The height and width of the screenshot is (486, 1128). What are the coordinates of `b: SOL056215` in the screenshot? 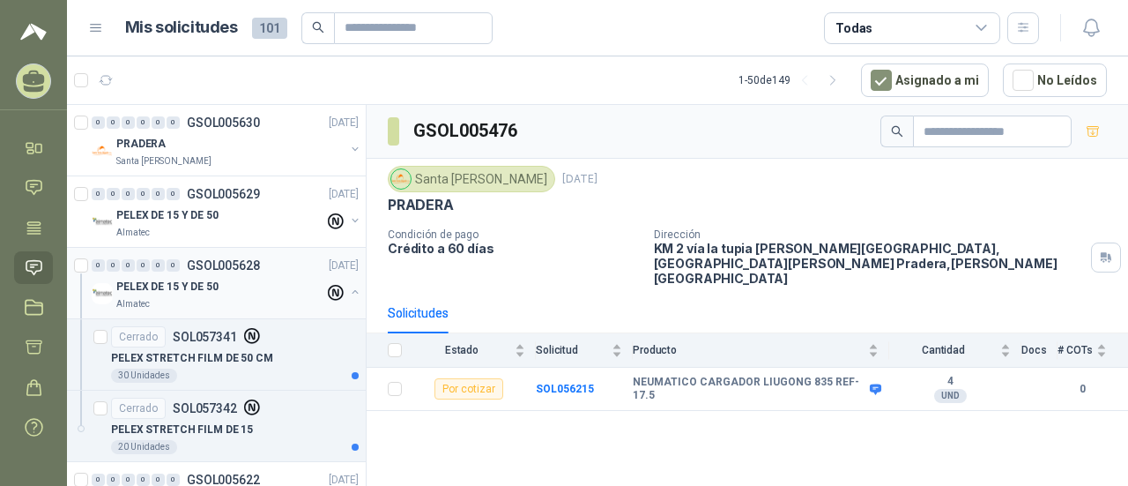 It's located at (565, 389).